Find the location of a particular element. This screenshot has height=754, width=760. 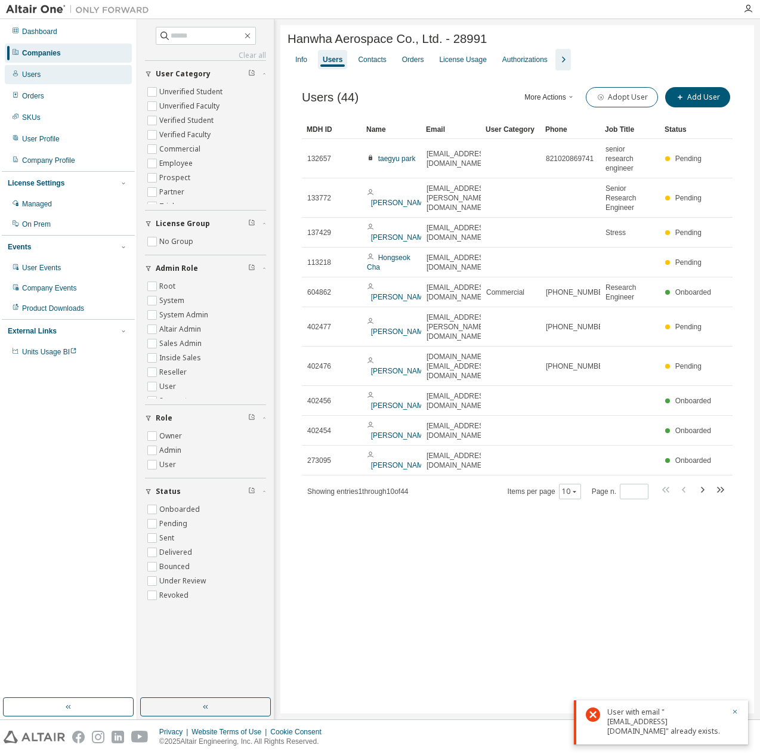

a: taegyu park is located at coordinates (397, 159).